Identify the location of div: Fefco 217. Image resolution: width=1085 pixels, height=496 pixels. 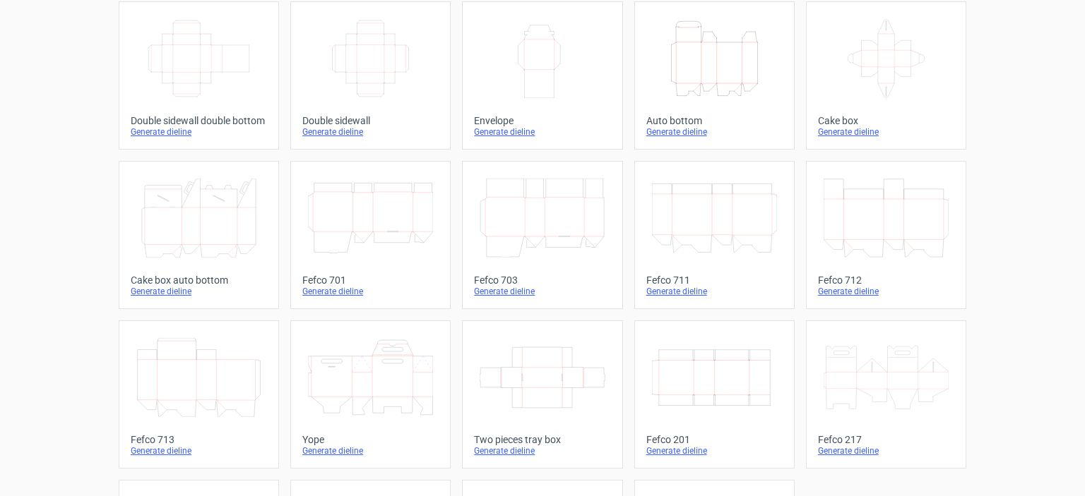
(886, 440).